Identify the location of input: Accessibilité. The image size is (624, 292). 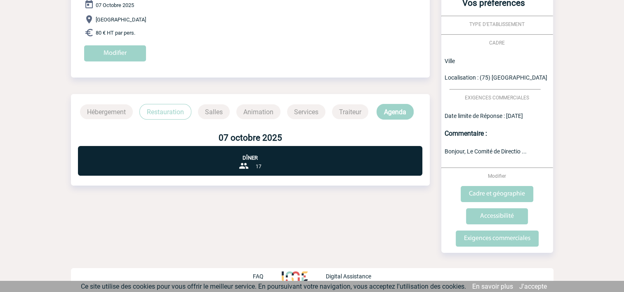
(497, 216).